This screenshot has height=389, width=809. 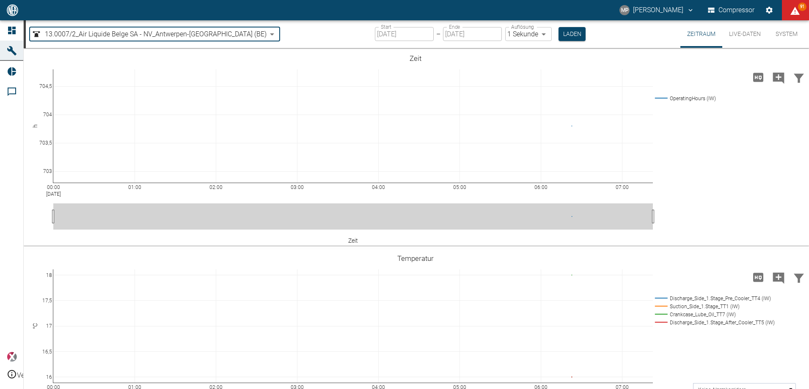 I want to click on span: 91, so click(x=803, y=7).